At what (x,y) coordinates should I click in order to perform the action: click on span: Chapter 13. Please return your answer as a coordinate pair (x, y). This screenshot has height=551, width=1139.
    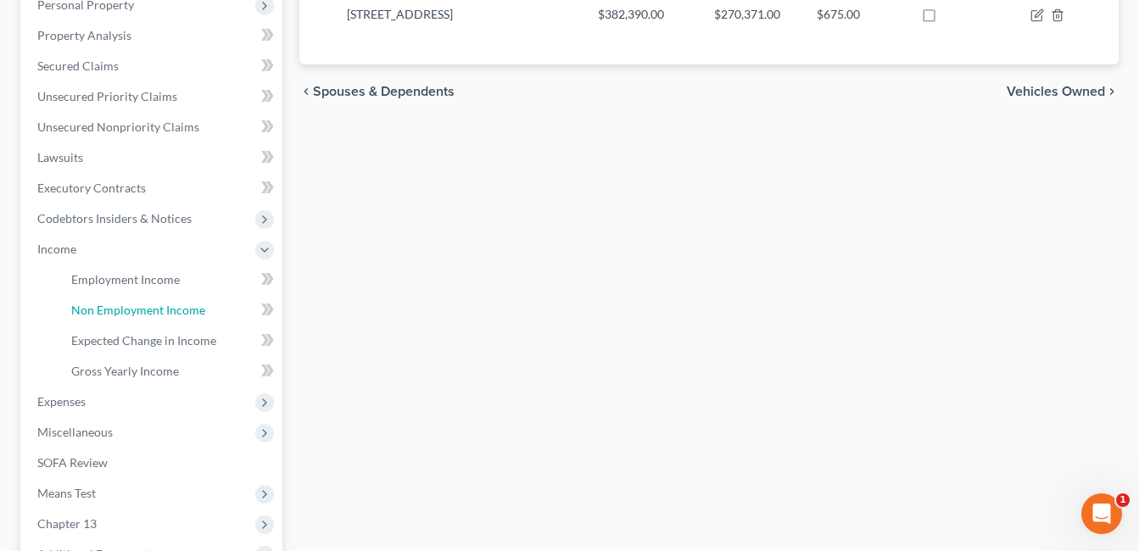
    Looking at the image, I should click on (67, 523).